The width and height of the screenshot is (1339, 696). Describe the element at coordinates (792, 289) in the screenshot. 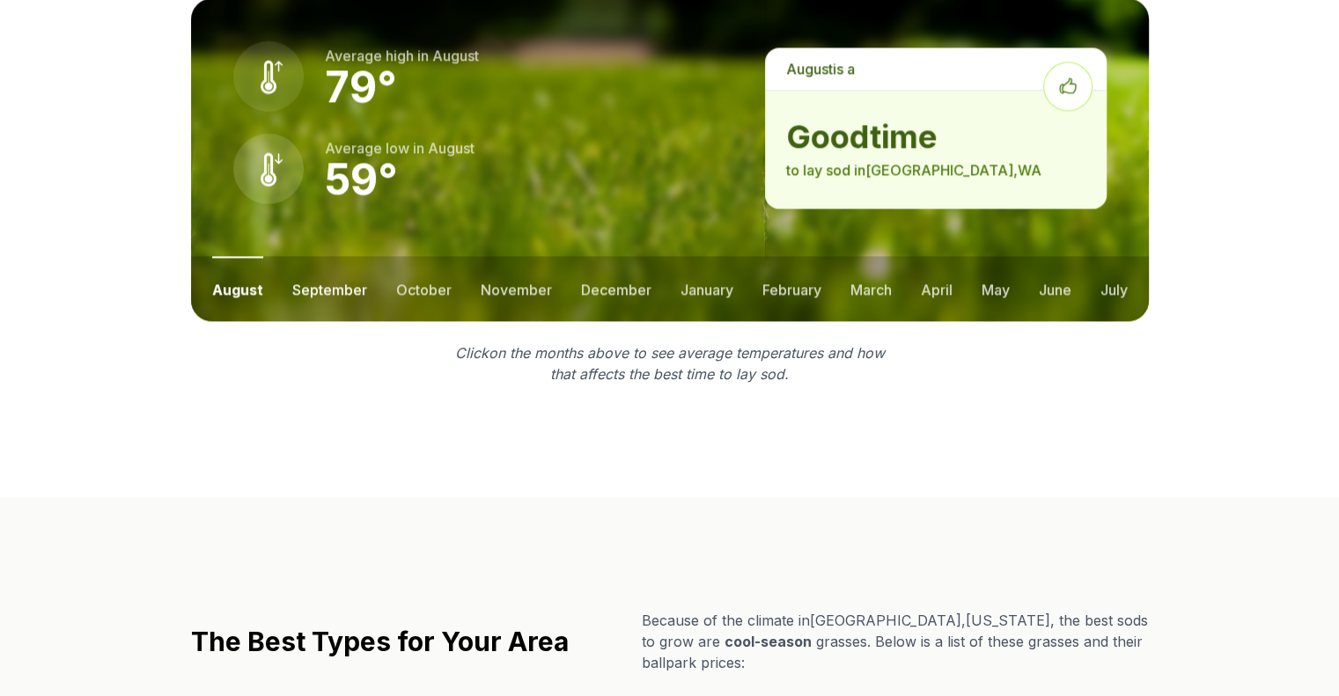

I see `button: february` at that location.